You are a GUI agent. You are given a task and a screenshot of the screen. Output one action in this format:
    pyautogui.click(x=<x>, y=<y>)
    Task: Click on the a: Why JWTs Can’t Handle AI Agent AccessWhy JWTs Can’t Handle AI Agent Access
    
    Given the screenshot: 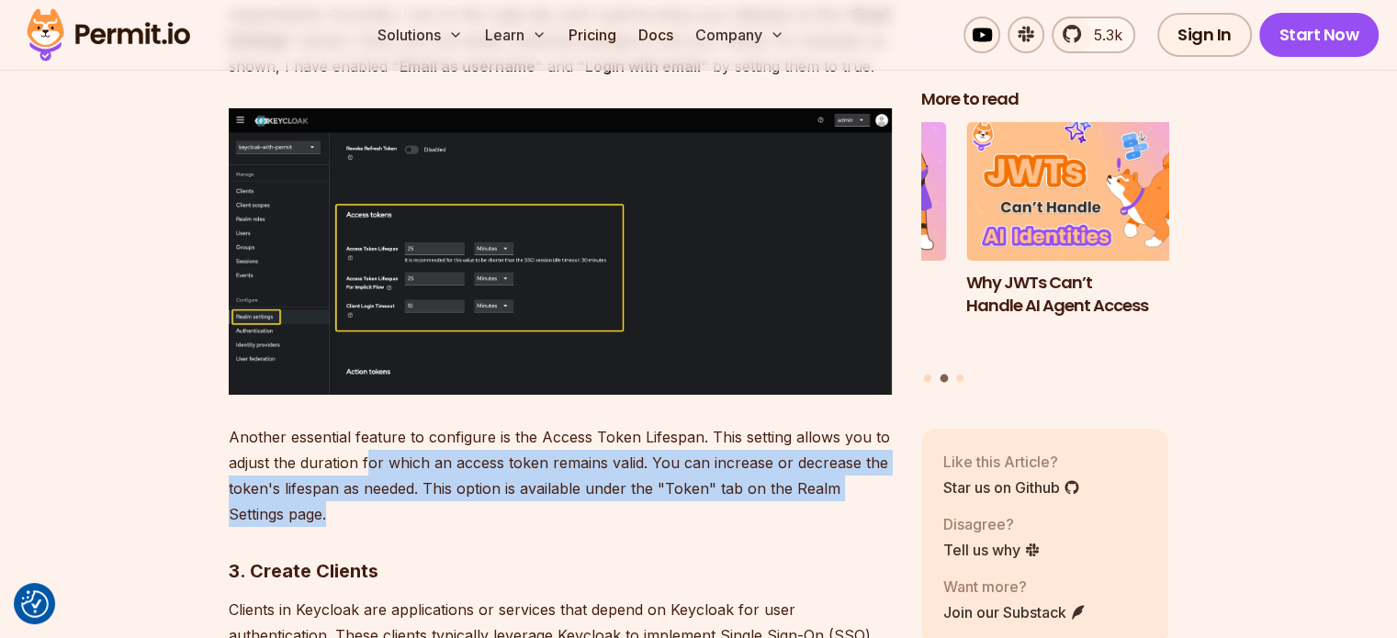 What is the action you would take?
    pyautogui.click(x=1090, y=242)
    